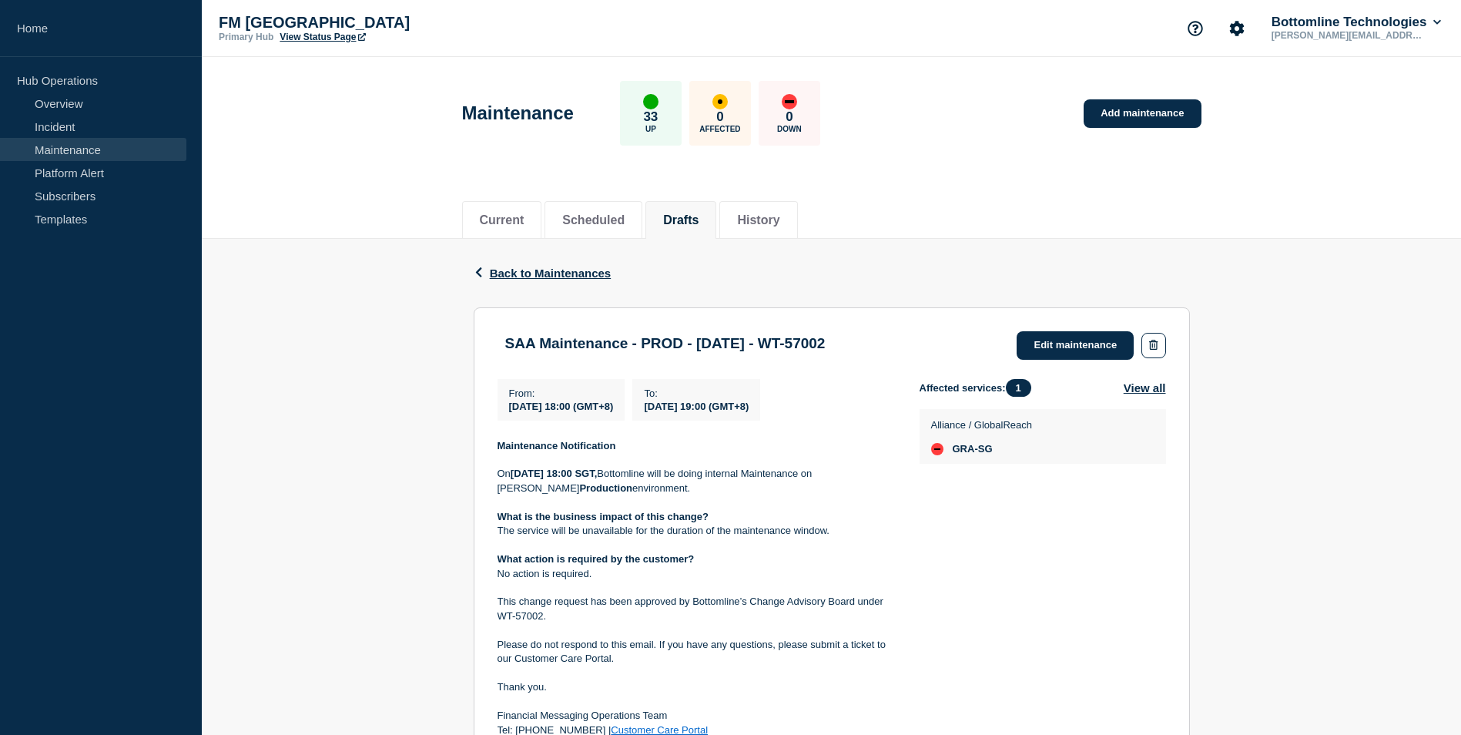  I want to click on button: Current, so click(502, 220).